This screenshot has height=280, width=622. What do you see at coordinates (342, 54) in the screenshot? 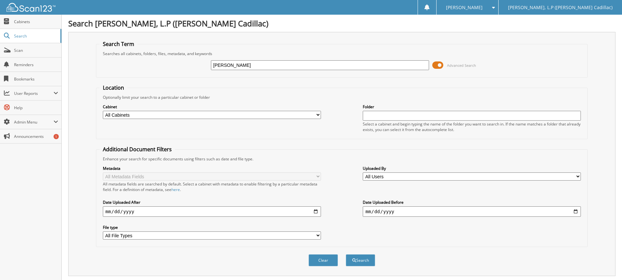
I see `div: Searches all cabinets, folders, files, metadata, and keywords` at bounding box center [342, 54].